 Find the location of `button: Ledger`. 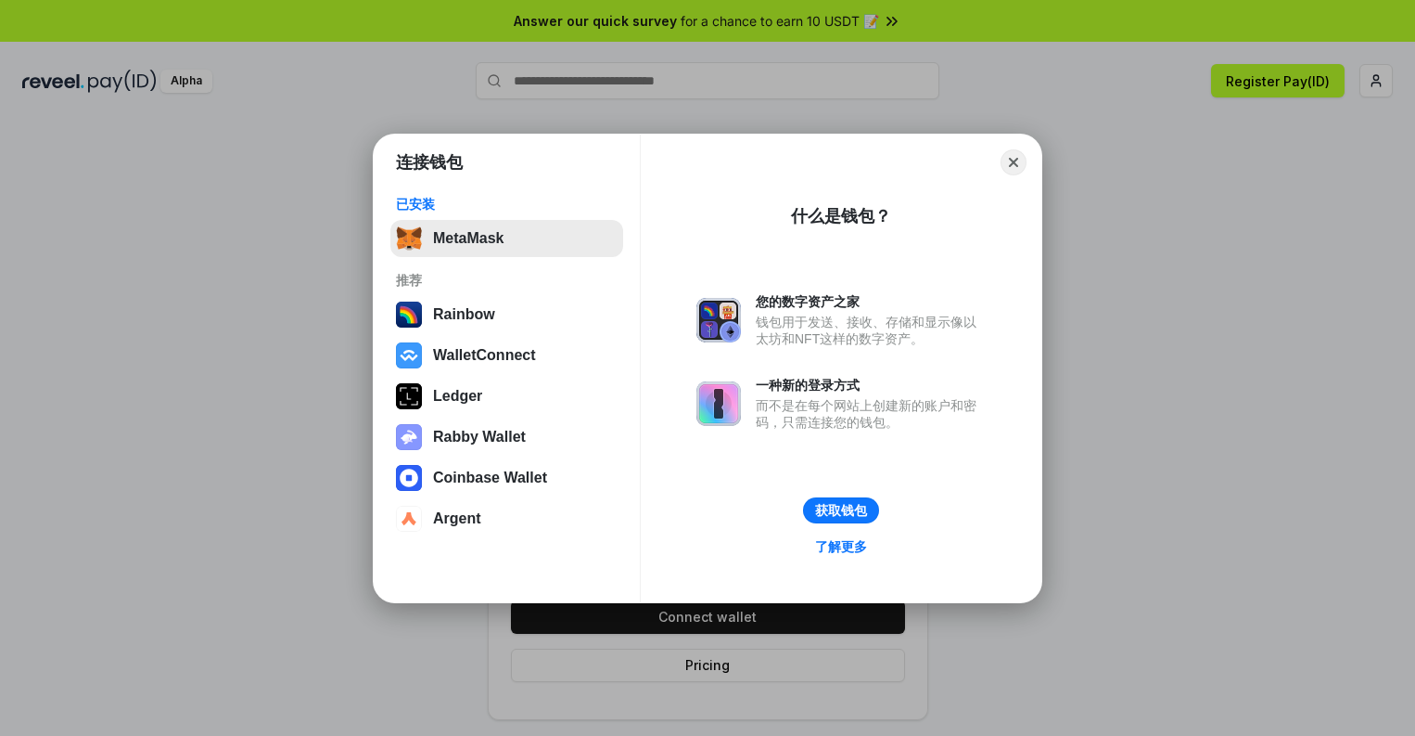

button: Ledger is located at coordinates (506, 396).